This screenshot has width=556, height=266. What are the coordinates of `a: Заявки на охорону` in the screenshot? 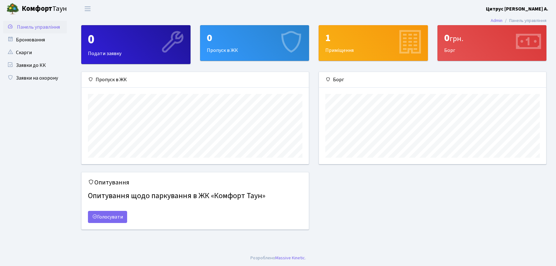 It's located at (35, 78).